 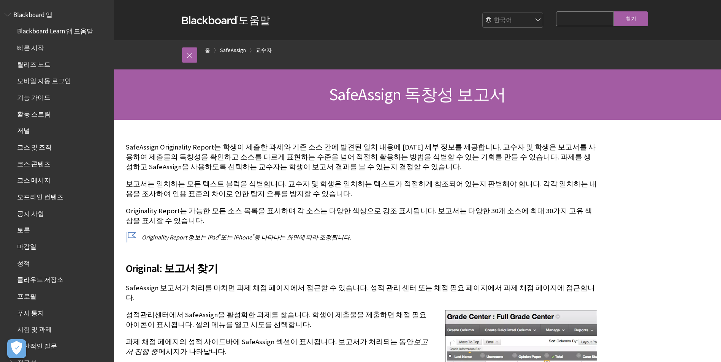 What do you see at coordinates (30, 312) in the screenshot?
I see `span: 푸시 통지` at bounding box center [30, 312].